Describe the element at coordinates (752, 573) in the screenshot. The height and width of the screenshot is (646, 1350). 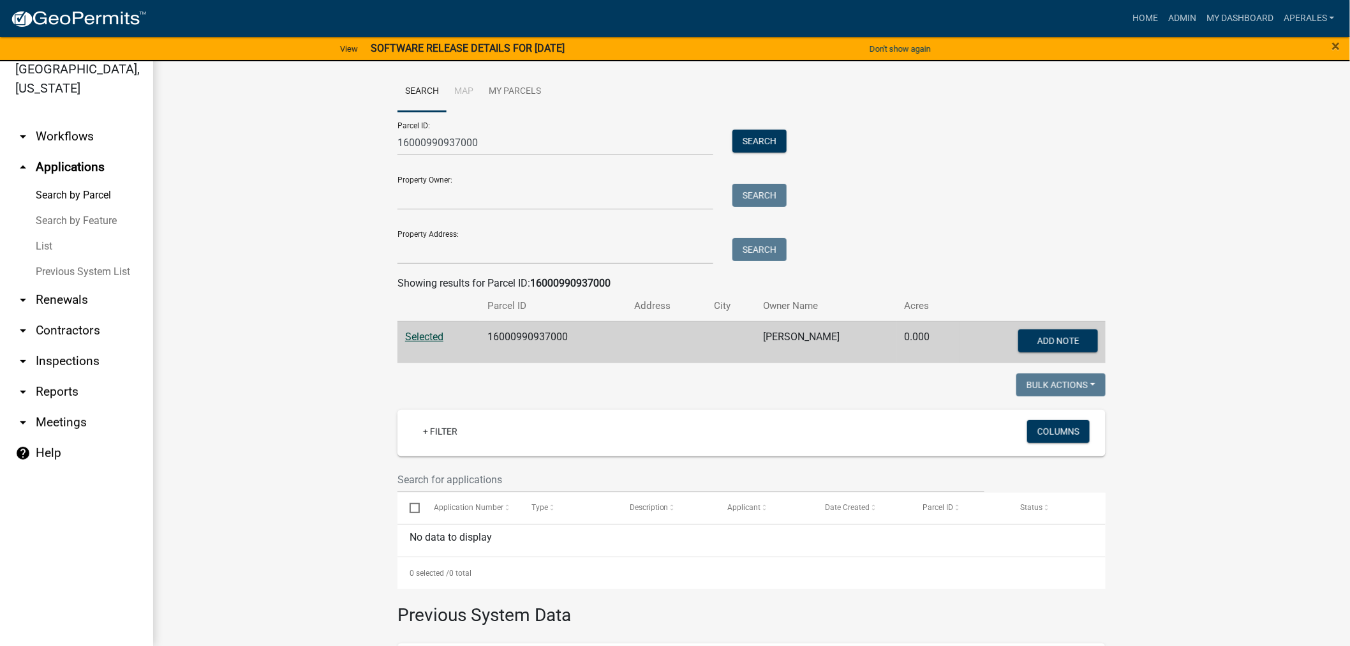
I see `div: 0 total` at that location.